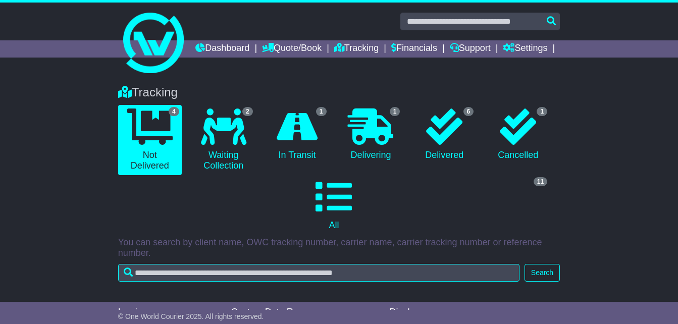 Image resolution: width=678 pixels, height=324 pixels. What do you see at coordinates (170, 313) in the screenshot?
I see `div: Invoice` at bounding box center [170, 313].